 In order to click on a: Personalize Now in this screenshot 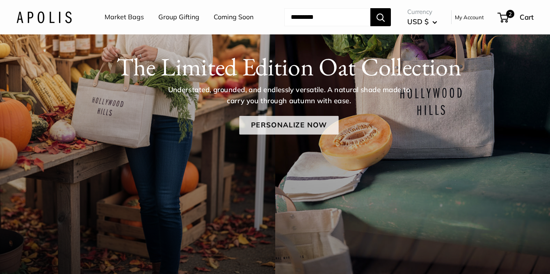, I will do `click(289, 126)`.